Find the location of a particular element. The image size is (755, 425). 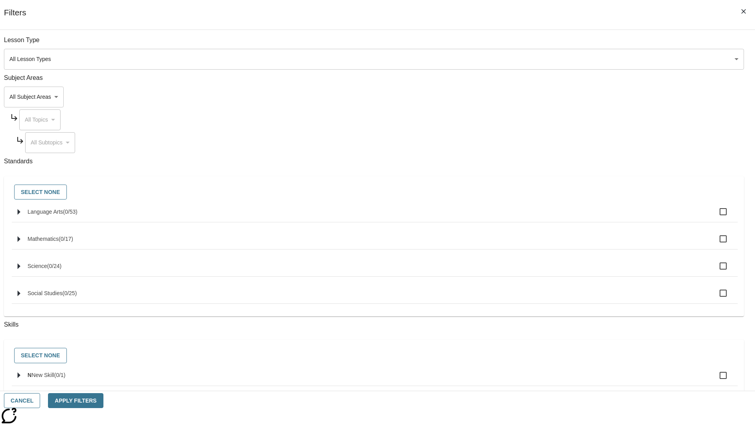

span: N is located at coordinates (29, 375).